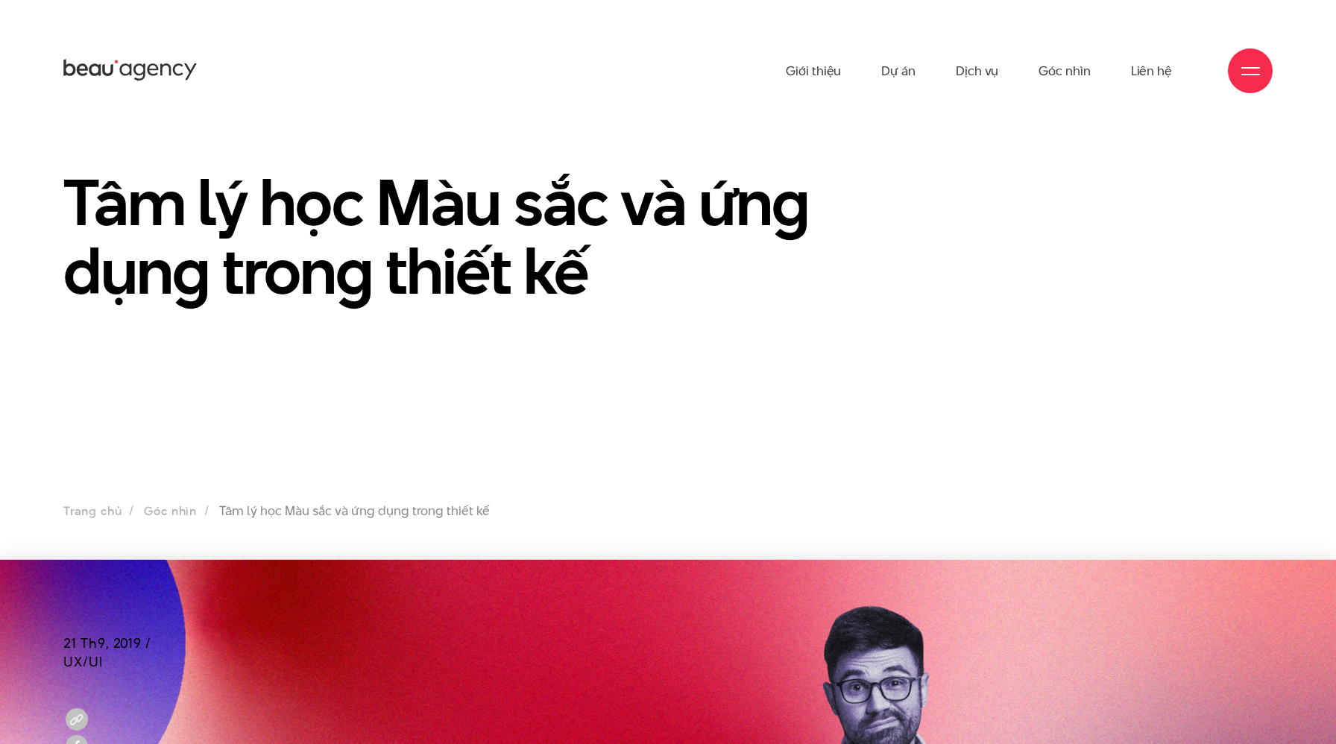 The width and height of the screenshot is (1336, 744). I want to click on a: Dự án, so click(899, 71).